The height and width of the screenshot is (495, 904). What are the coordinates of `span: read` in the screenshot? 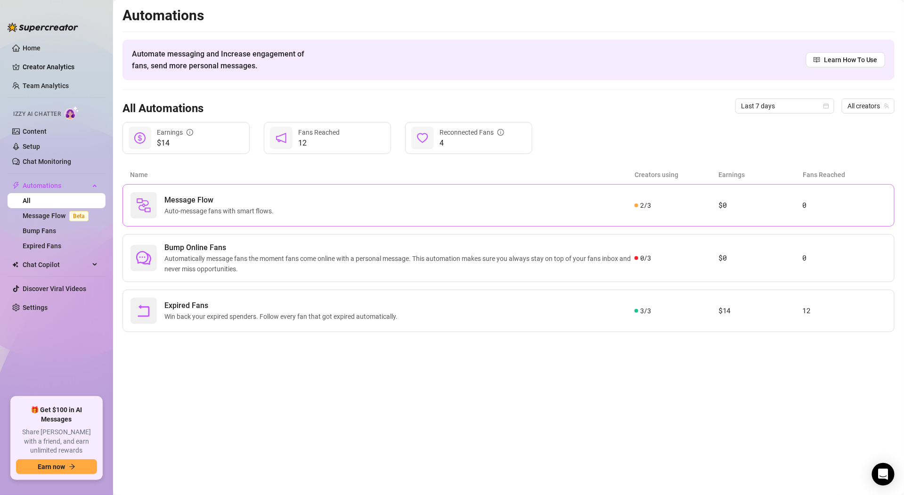 It's located at (817, 60).